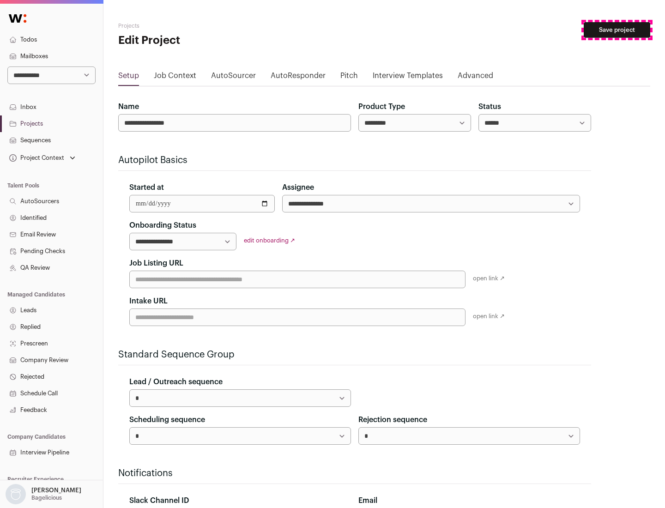 This screenshot has height=508, width=665. I want to click on label: Job Listing URL, so click(156, 263).